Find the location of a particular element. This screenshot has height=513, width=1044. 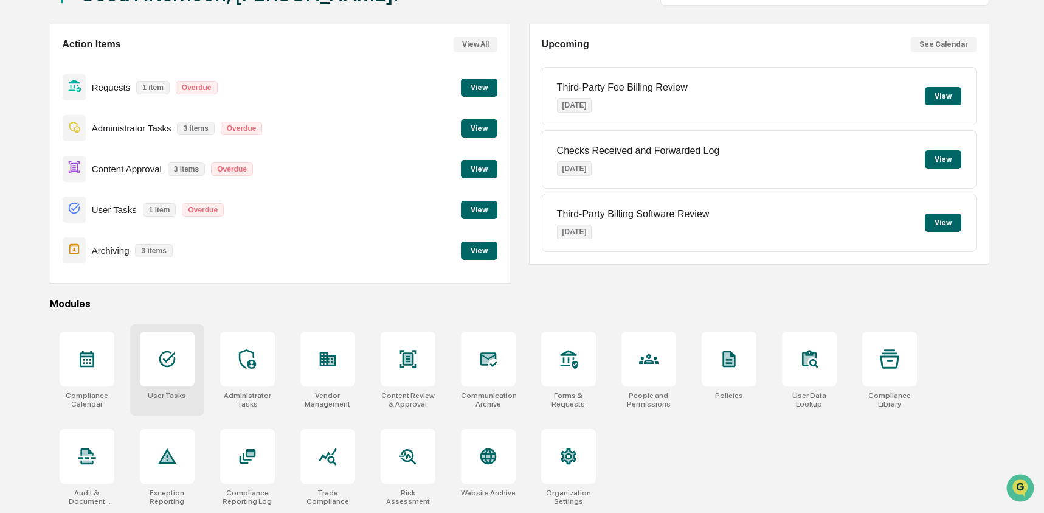

span: Pylon is located at coordinates (134, 210).